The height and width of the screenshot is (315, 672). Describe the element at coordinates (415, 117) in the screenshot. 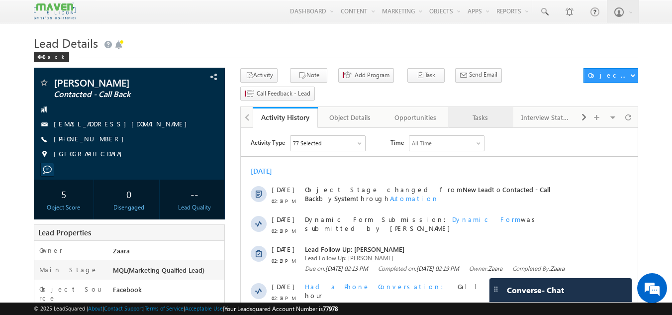

I see `a: Opportunities` at that location.